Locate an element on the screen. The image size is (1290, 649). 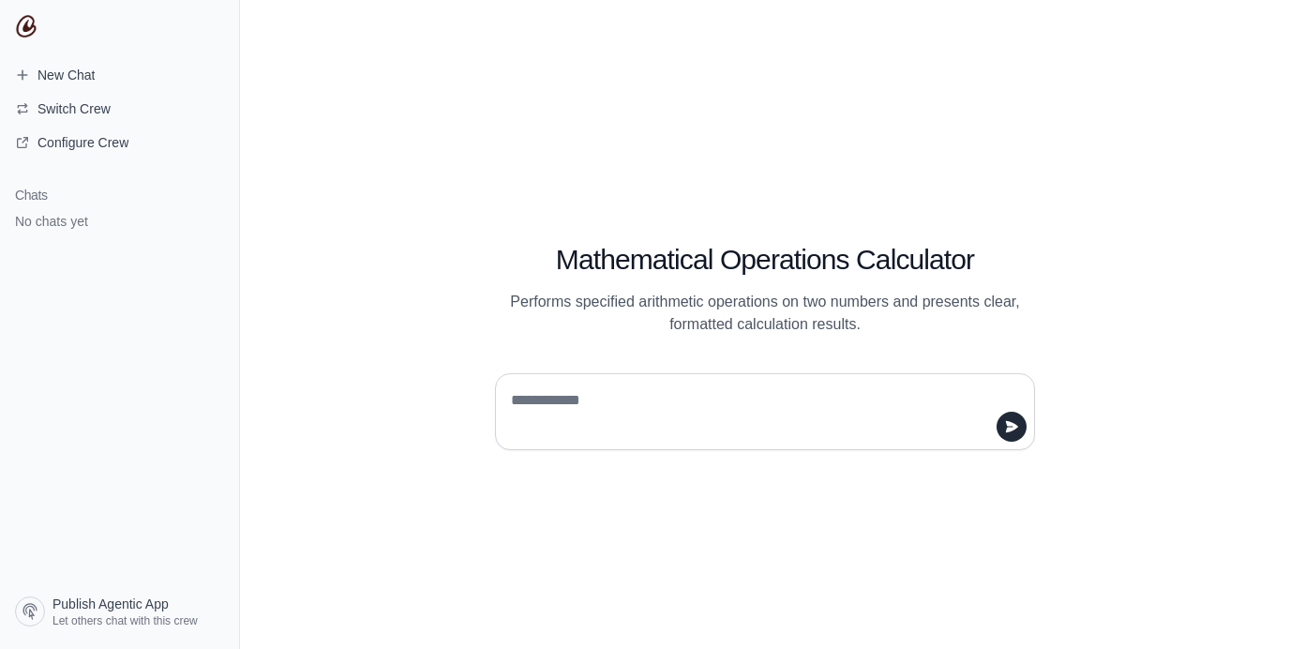
a: Configure Crew is located at coordinates (119, 142).